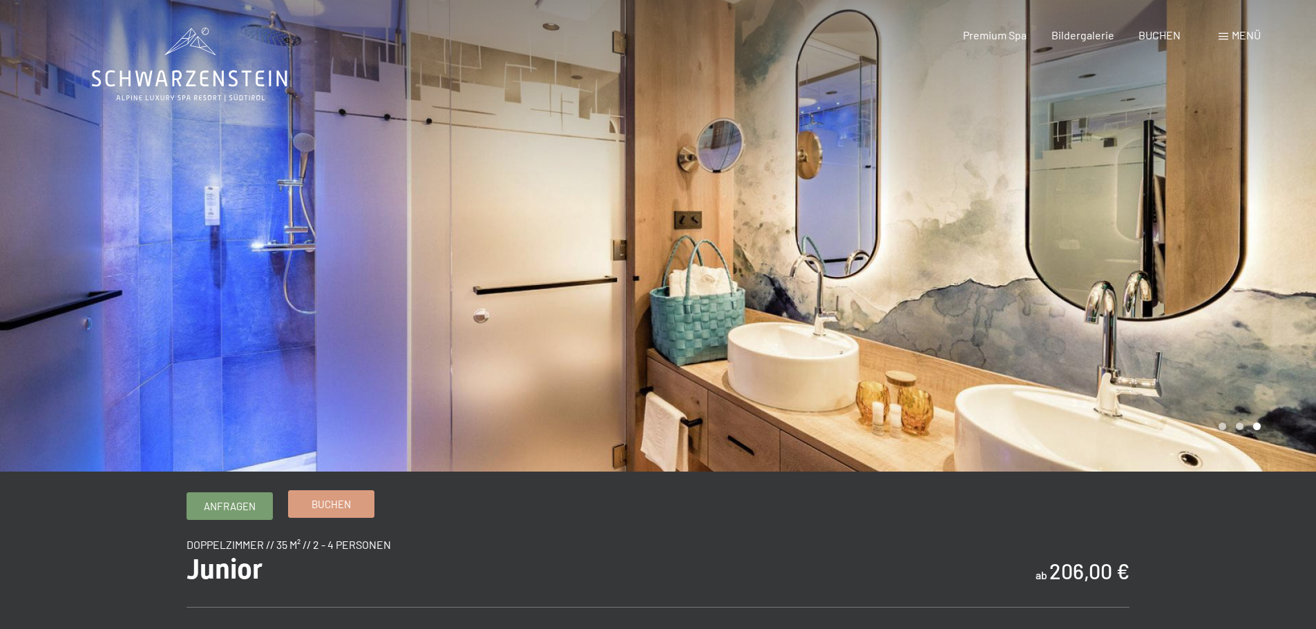 The image size is (1316, 629). I want to click on a: Anfragen, so click(229, 506).